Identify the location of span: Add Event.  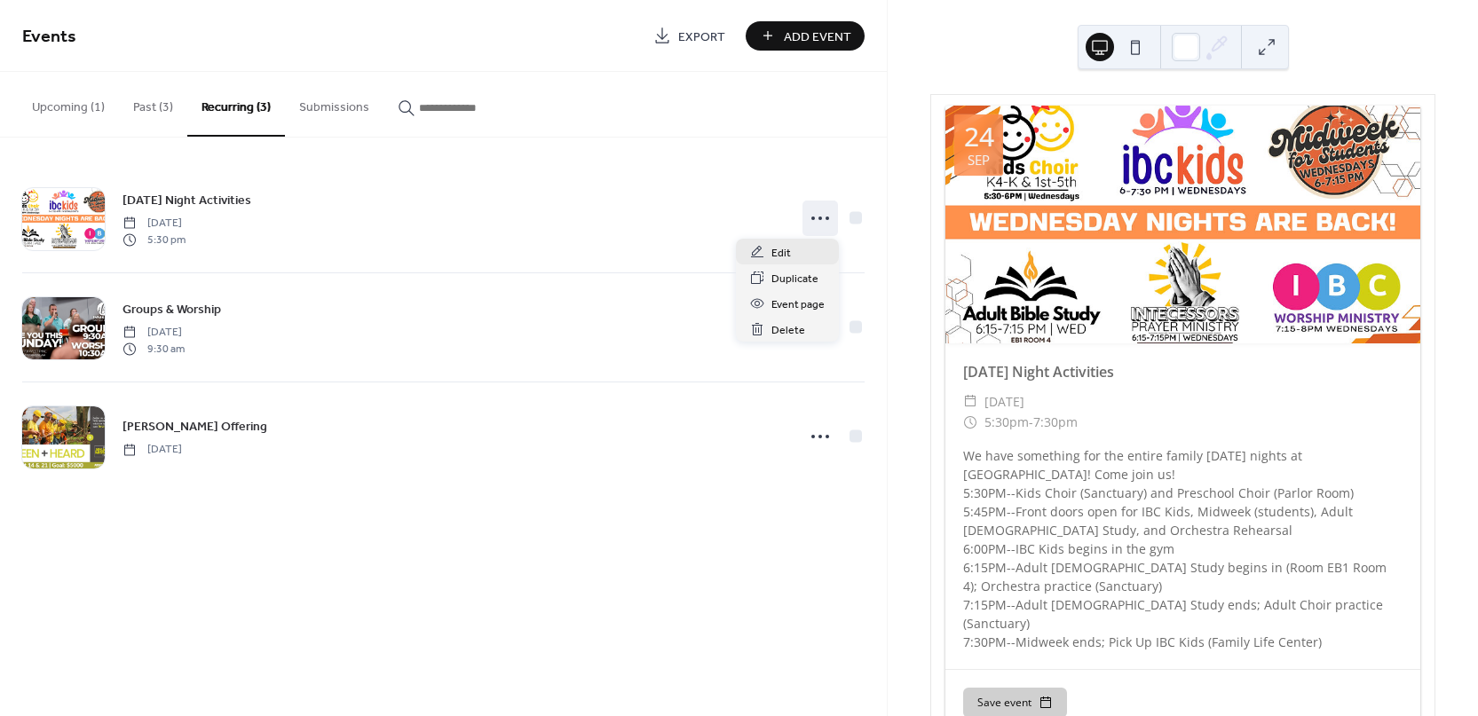
(818, 36).